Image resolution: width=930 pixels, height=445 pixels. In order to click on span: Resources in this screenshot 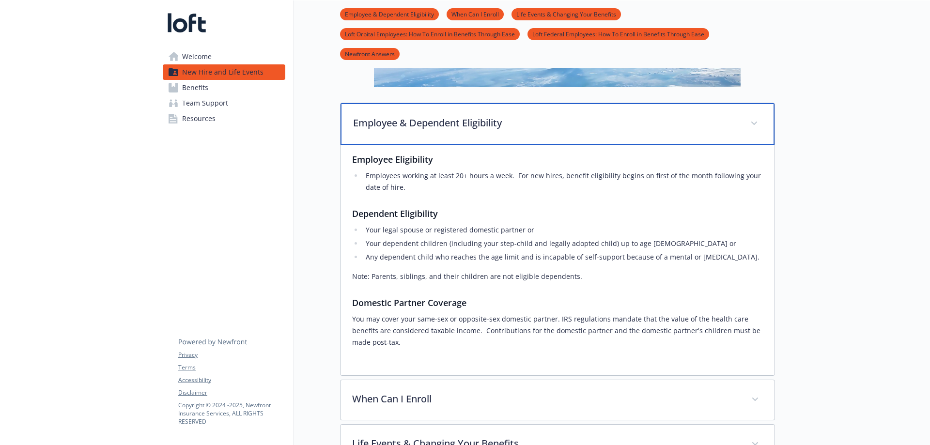, I will do `click(199, 119)`.